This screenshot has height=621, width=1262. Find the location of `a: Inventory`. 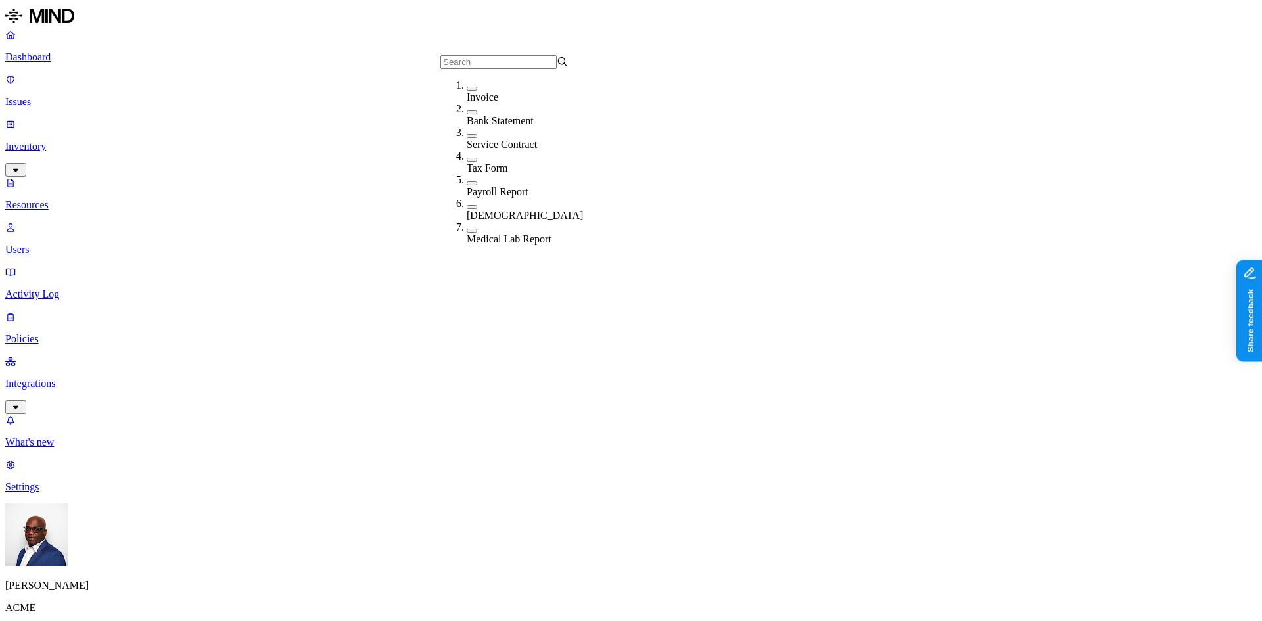

a: Inventory is located at coordinates (631, 147).